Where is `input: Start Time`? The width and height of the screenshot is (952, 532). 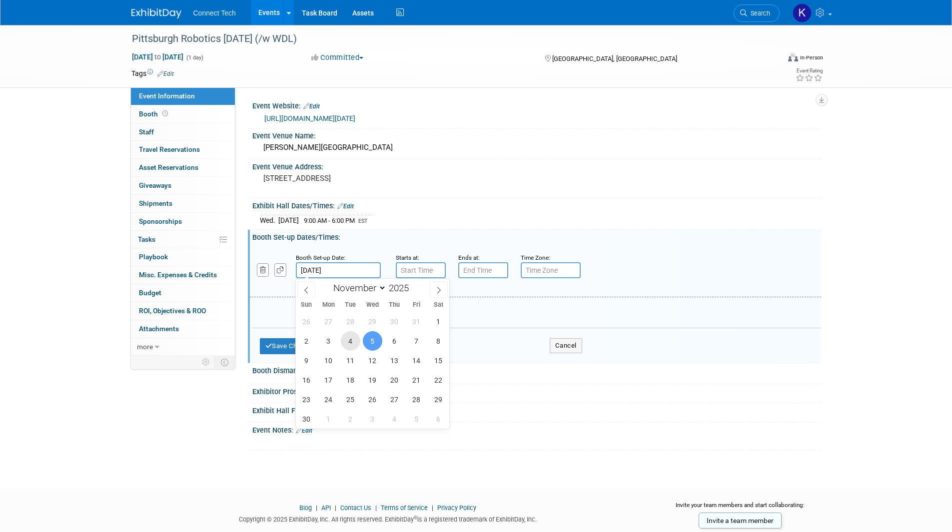
input: Start Time is located at coordinates (421, 270).